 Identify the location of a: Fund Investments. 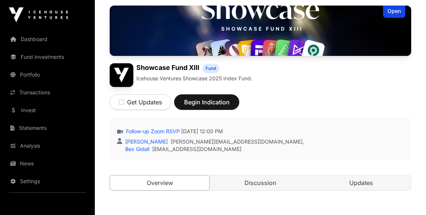
(47, 57).